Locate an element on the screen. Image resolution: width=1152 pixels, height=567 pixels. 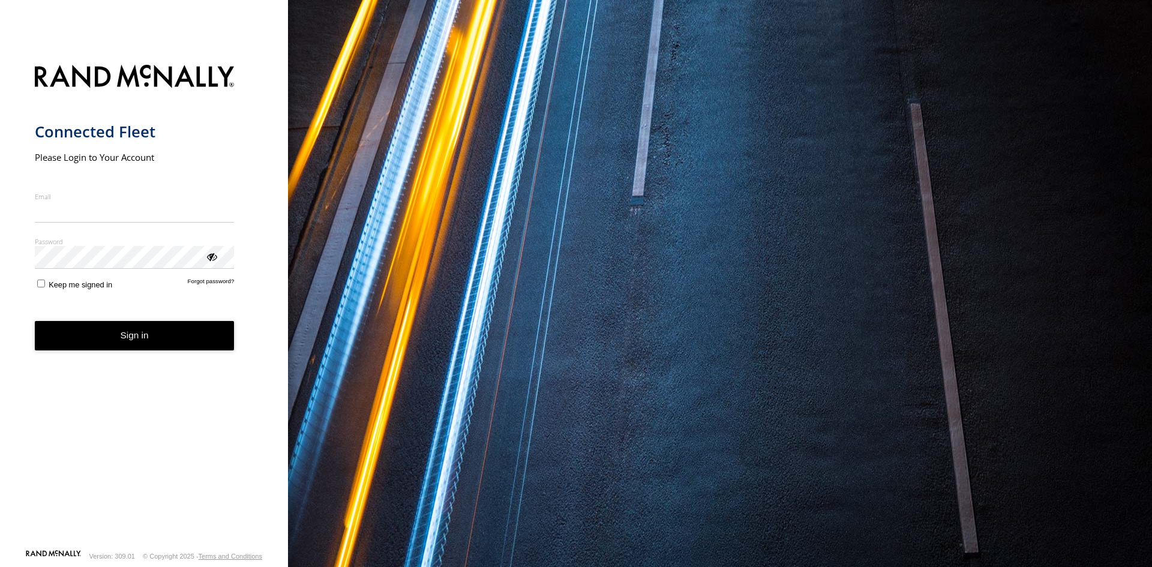
a: Forgot password? is located at coordinates (211, 283).